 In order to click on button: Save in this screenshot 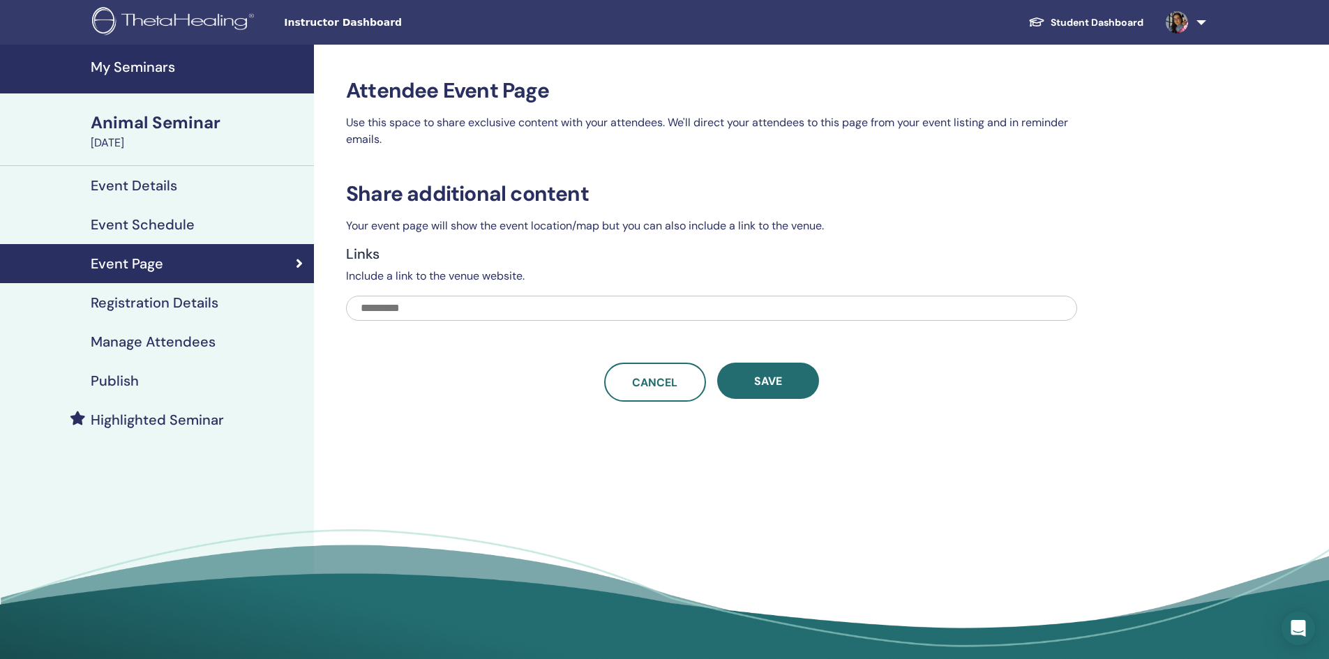, I will do `click(768, 381)`.